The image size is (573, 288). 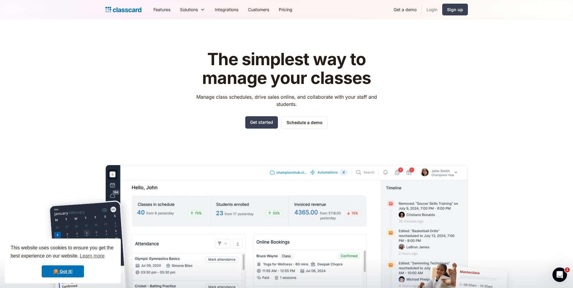 I want to click on a: home, so click(x=123, y=10).